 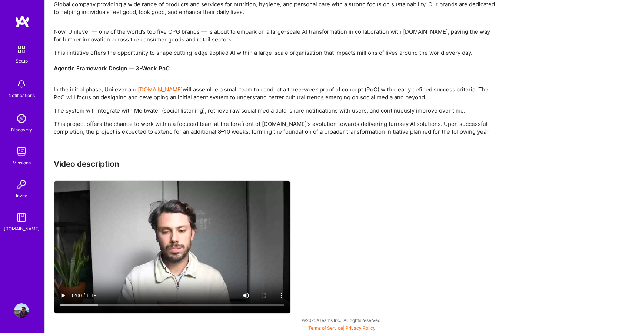 What do you see at coordinates (276, 60) in the screenshot?
I see `p: This initiative offers the opportunity to shape cutting-edge applied AI within a large-scale orga...` at bounding box center [276, 60].